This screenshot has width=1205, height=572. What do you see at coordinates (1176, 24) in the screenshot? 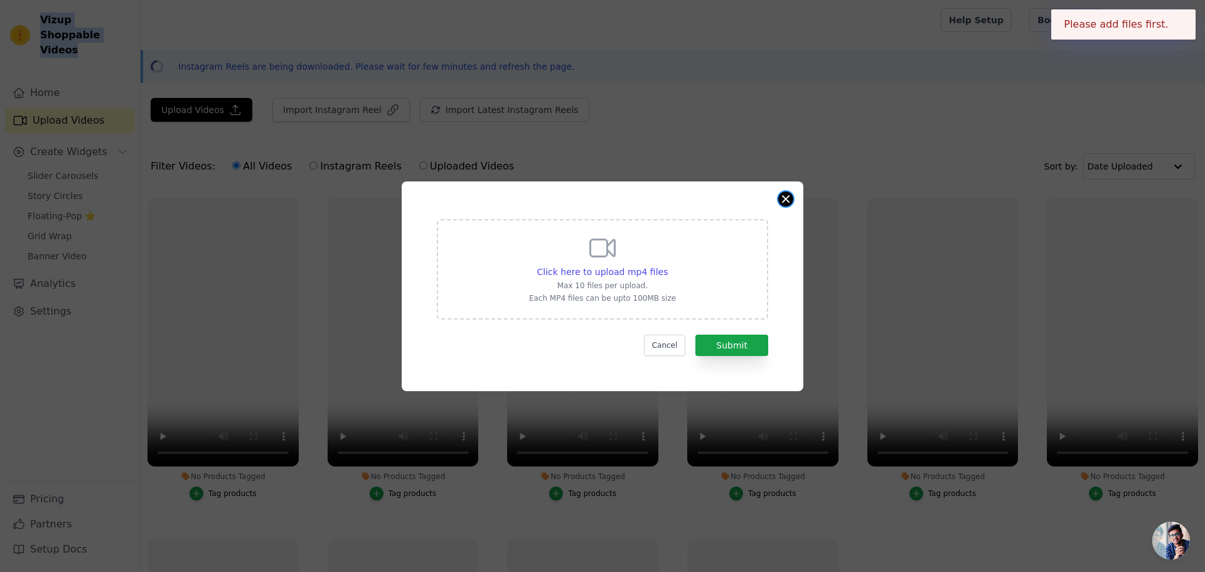
I see `button: Close` at bounding box center [1176, 24].